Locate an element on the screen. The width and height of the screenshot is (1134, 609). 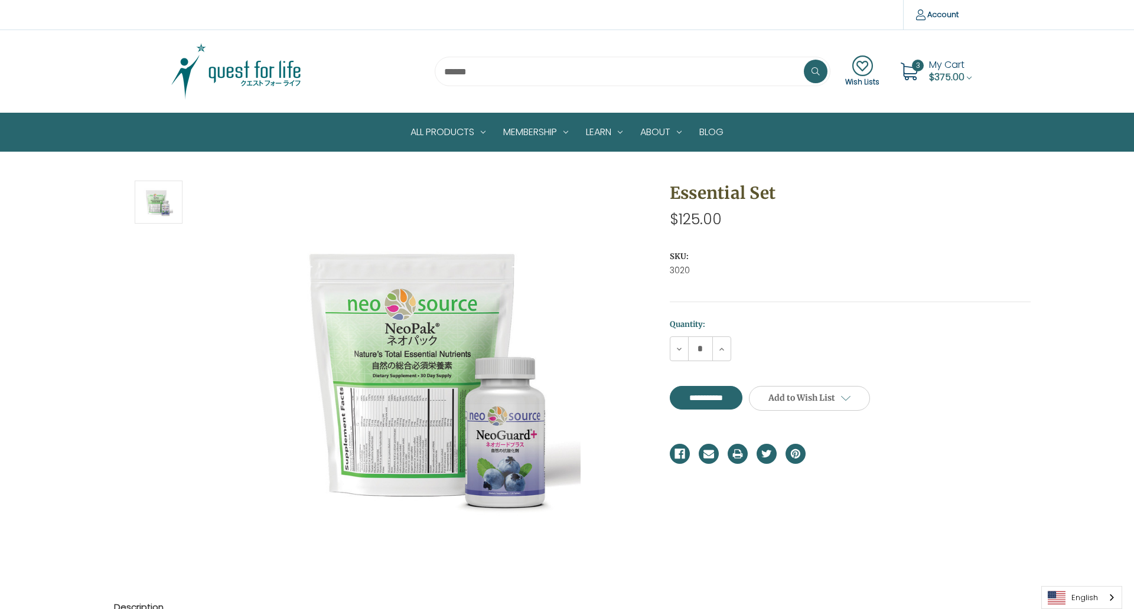
span: My Cart is located at coordinates (947, 64).